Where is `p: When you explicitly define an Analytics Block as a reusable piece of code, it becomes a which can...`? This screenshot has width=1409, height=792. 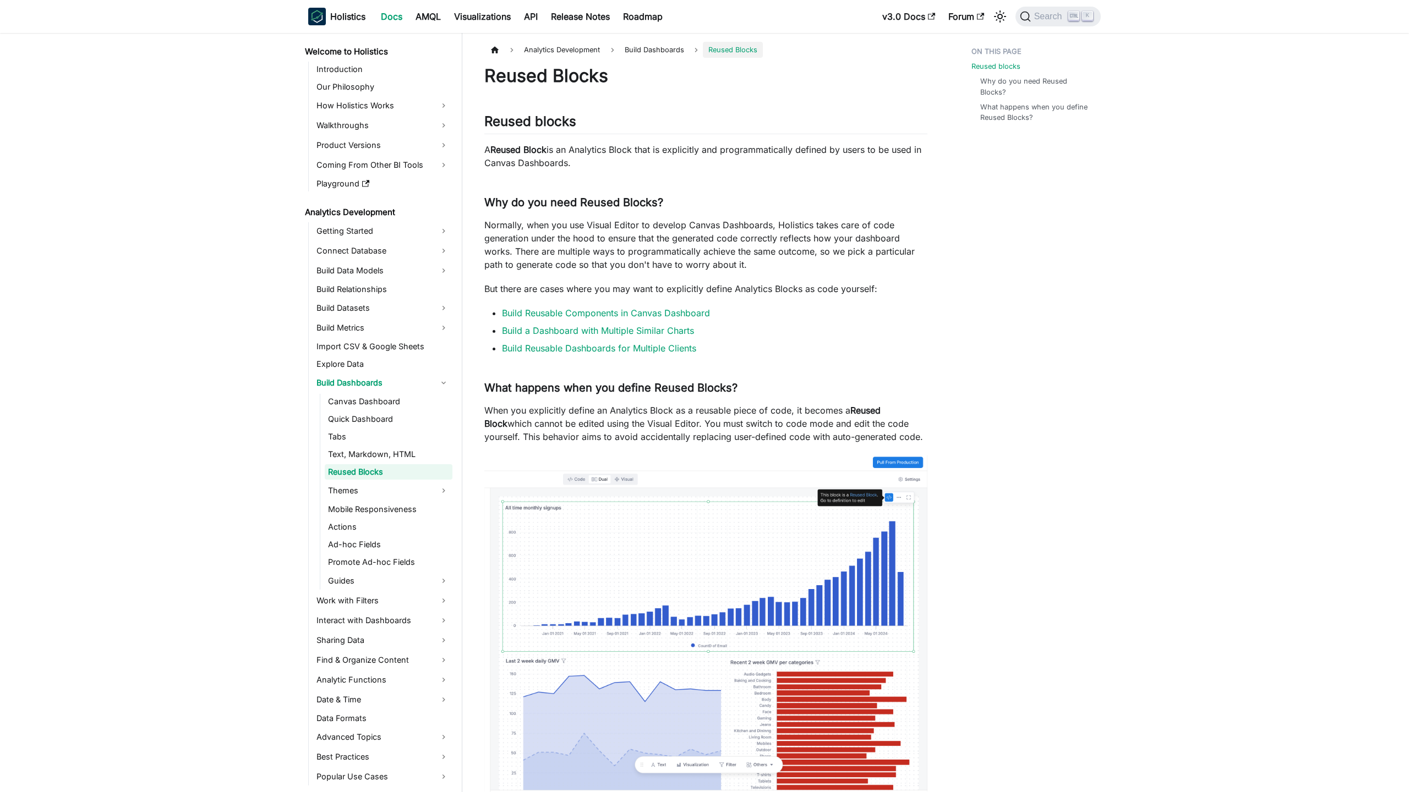
p: When you explicitly define an Analytics Block as a reusable piece of code, it becomes a which can... is located at coordinates (705, 424).